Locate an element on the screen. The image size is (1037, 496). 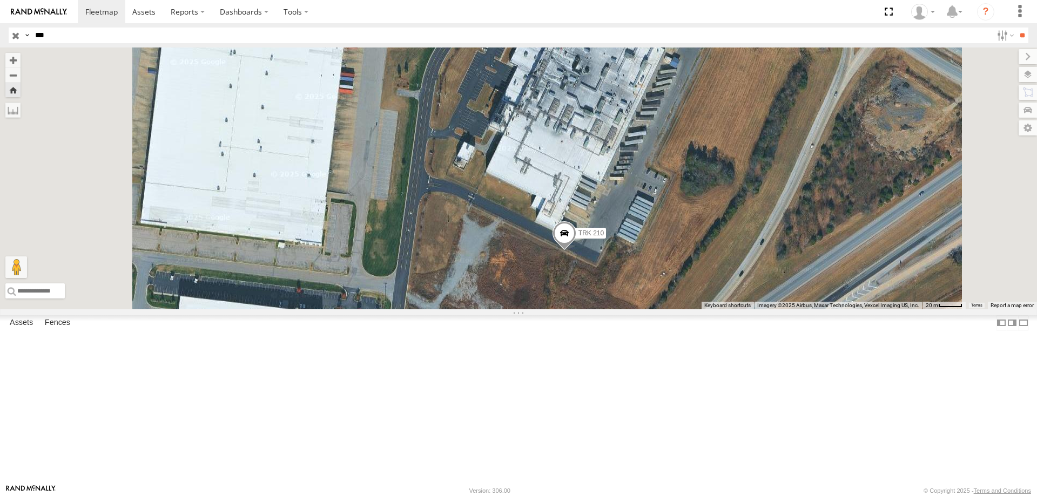
button: Zoom Home is located at coordinates (13, 90).